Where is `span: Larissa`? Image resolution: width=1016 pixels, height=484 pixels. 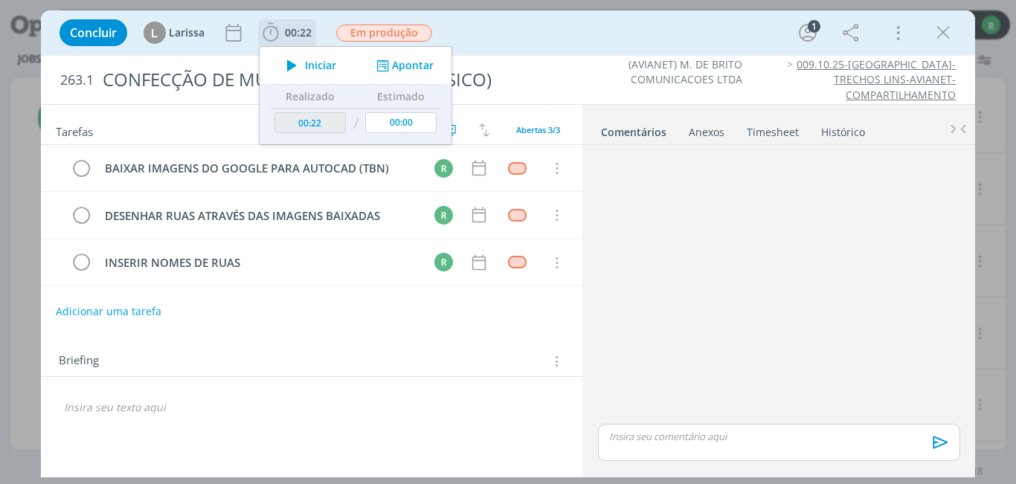
span: Larissa is located at coordinates (187, 33).